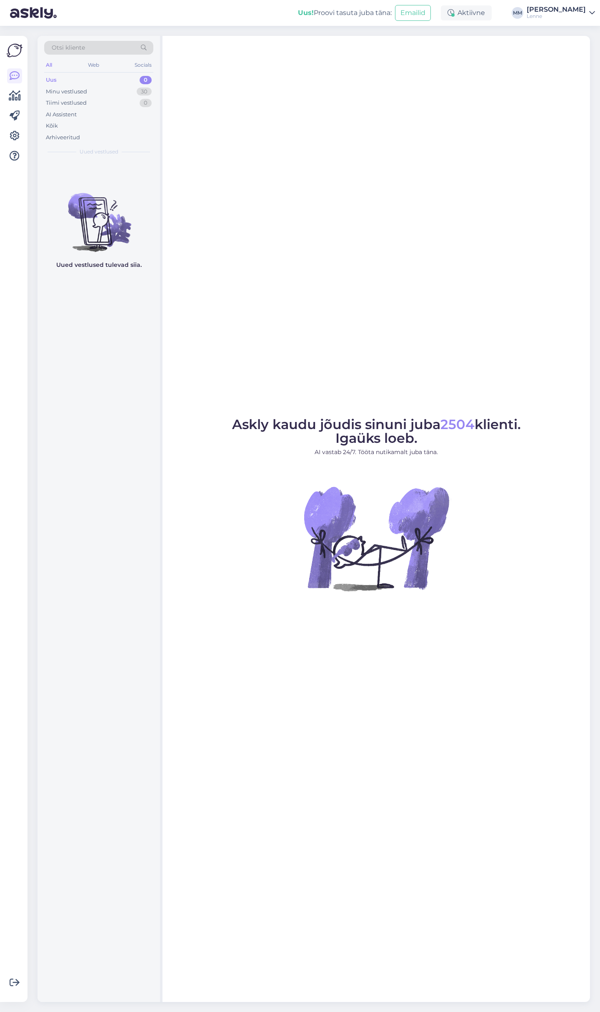 The height and width of the screenshot is (1012, 600). I want to click on button: Emailid, so click(413, 13).